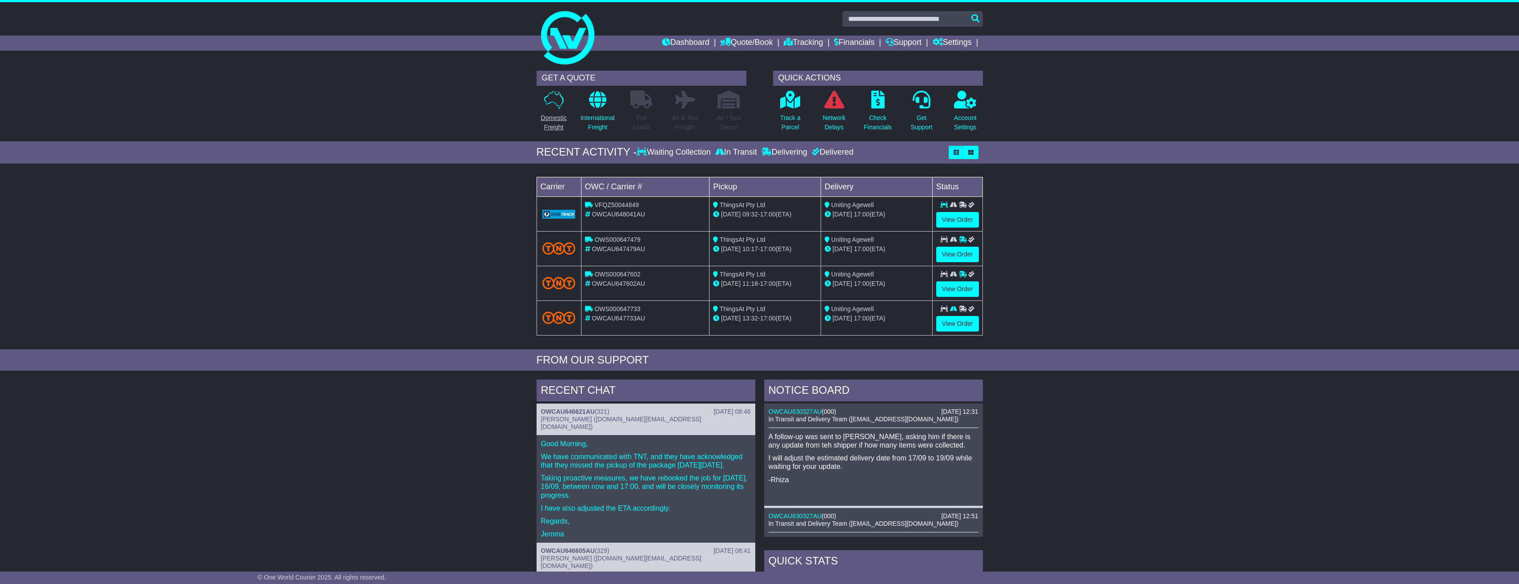 The width and height of the screenshot is (1519, 584). What do you see at coordinates (587, 152) in the screenshot?
I see `div: RECENT ACTIVITY -` at bounding box center [587, 152].